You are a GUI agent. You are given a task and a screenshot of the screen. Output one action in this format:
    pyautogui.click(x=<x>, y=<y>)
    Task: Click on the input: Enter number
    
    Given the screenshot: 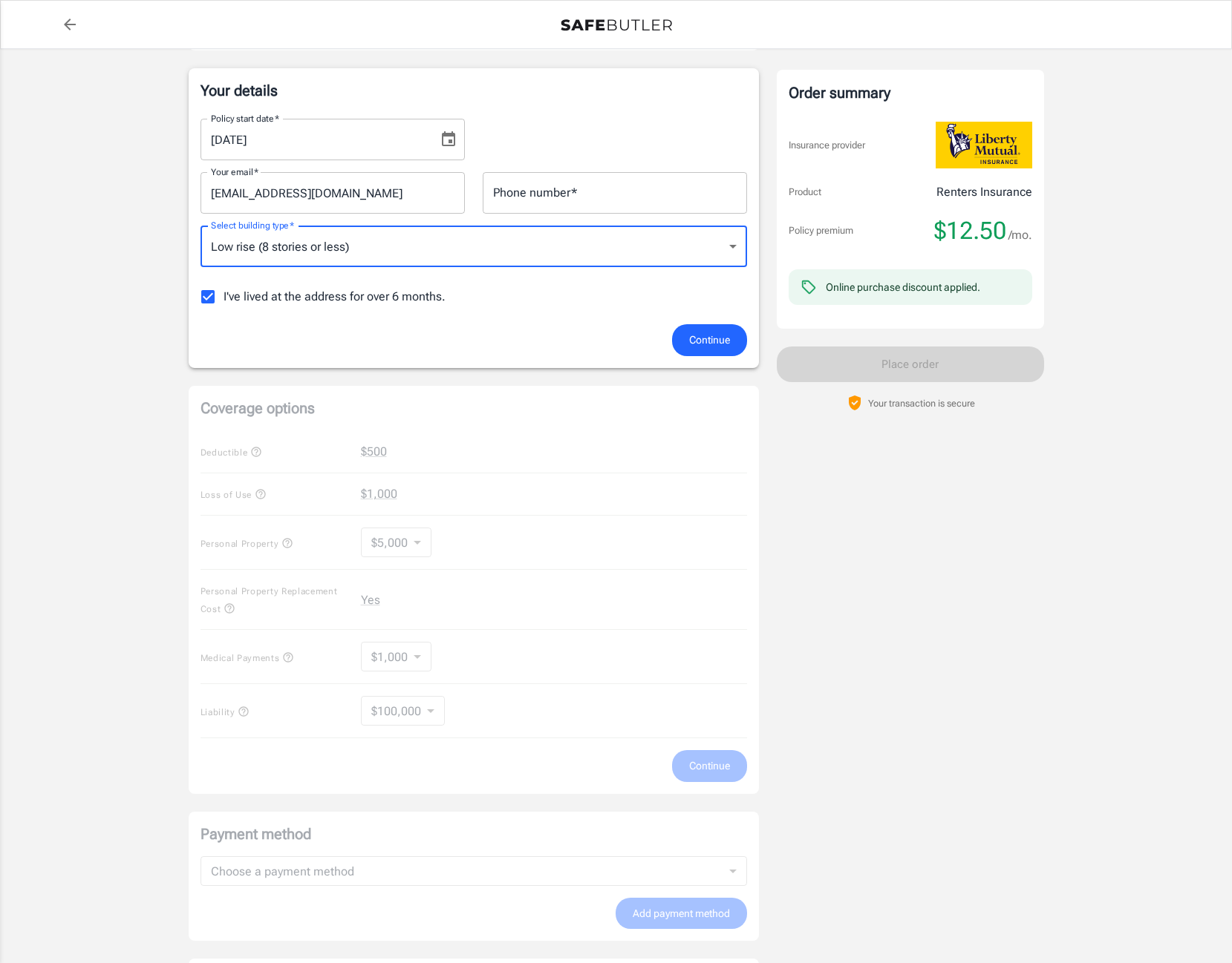 What is the action you would take?
    pyautogui.click(x=615, y=193)
    